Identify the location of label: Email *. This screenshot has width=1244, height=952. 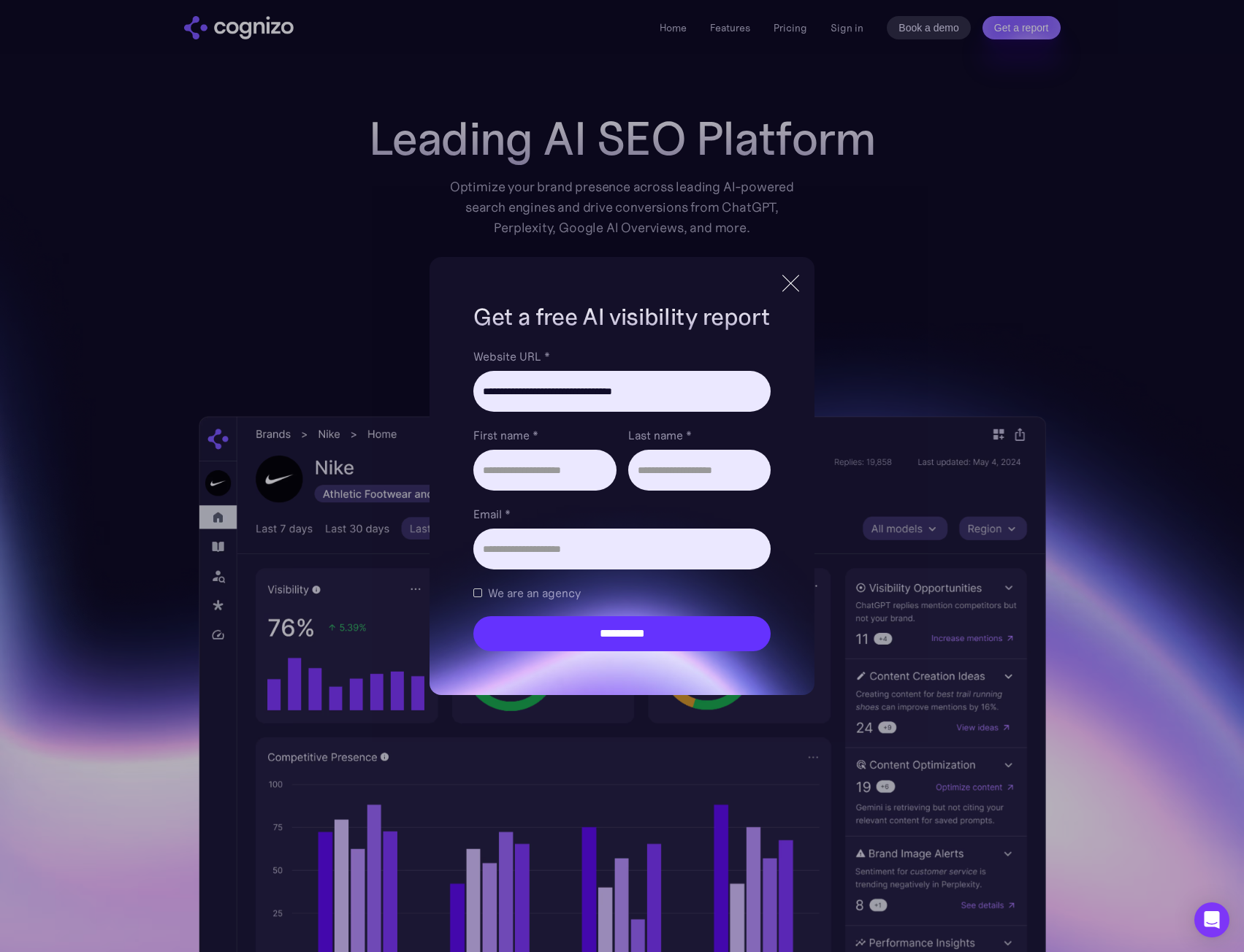
(622, 514).